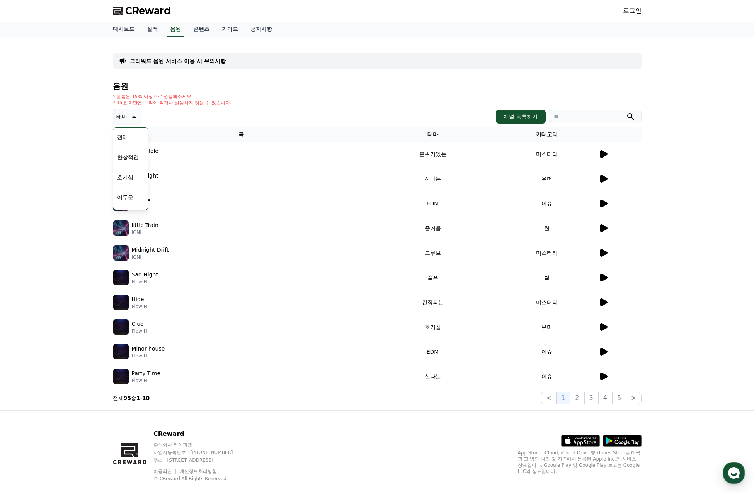 The width and height of the screenshot is (754, 493). I want to click on button: 전체, so click(122, 137).